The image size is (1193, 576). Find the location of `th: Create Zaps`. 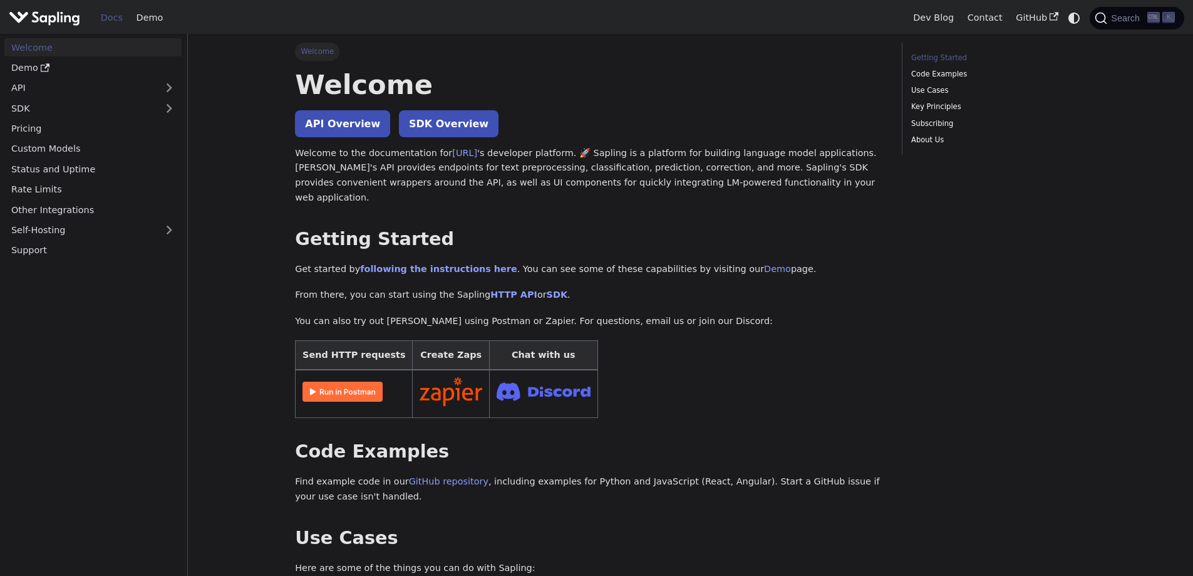

th: Create Zaps is located at coordinates (451, 354).